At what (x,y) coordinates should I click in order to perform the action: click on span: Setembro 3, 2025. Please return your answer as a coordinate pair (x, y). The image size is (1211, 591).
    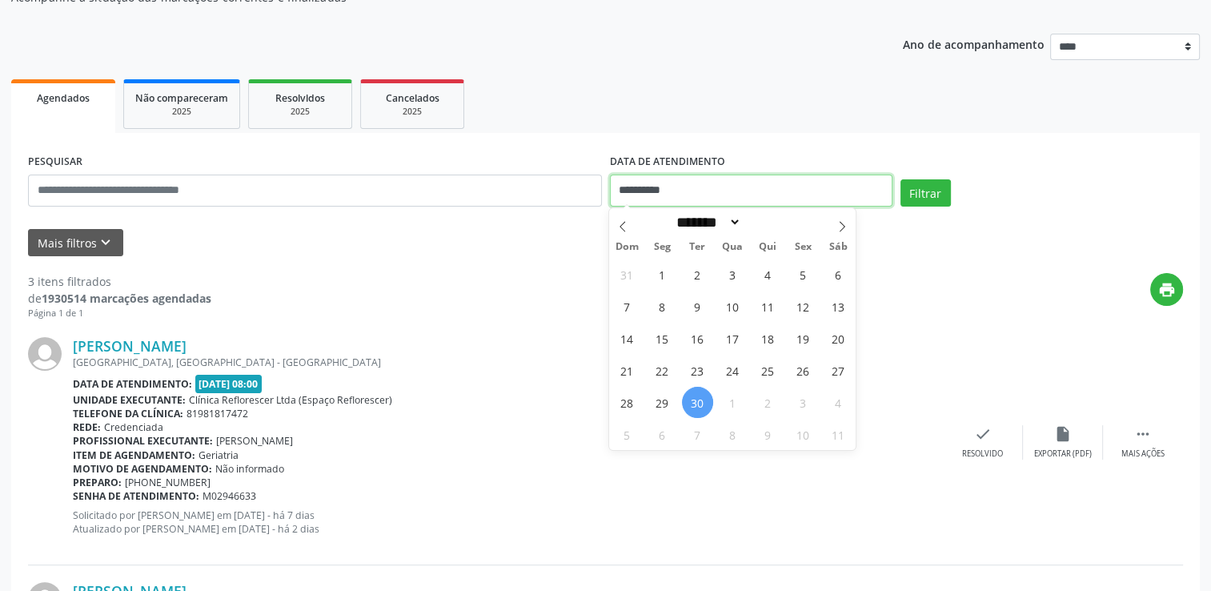
    Looking at the image, I should click on (732, 274).